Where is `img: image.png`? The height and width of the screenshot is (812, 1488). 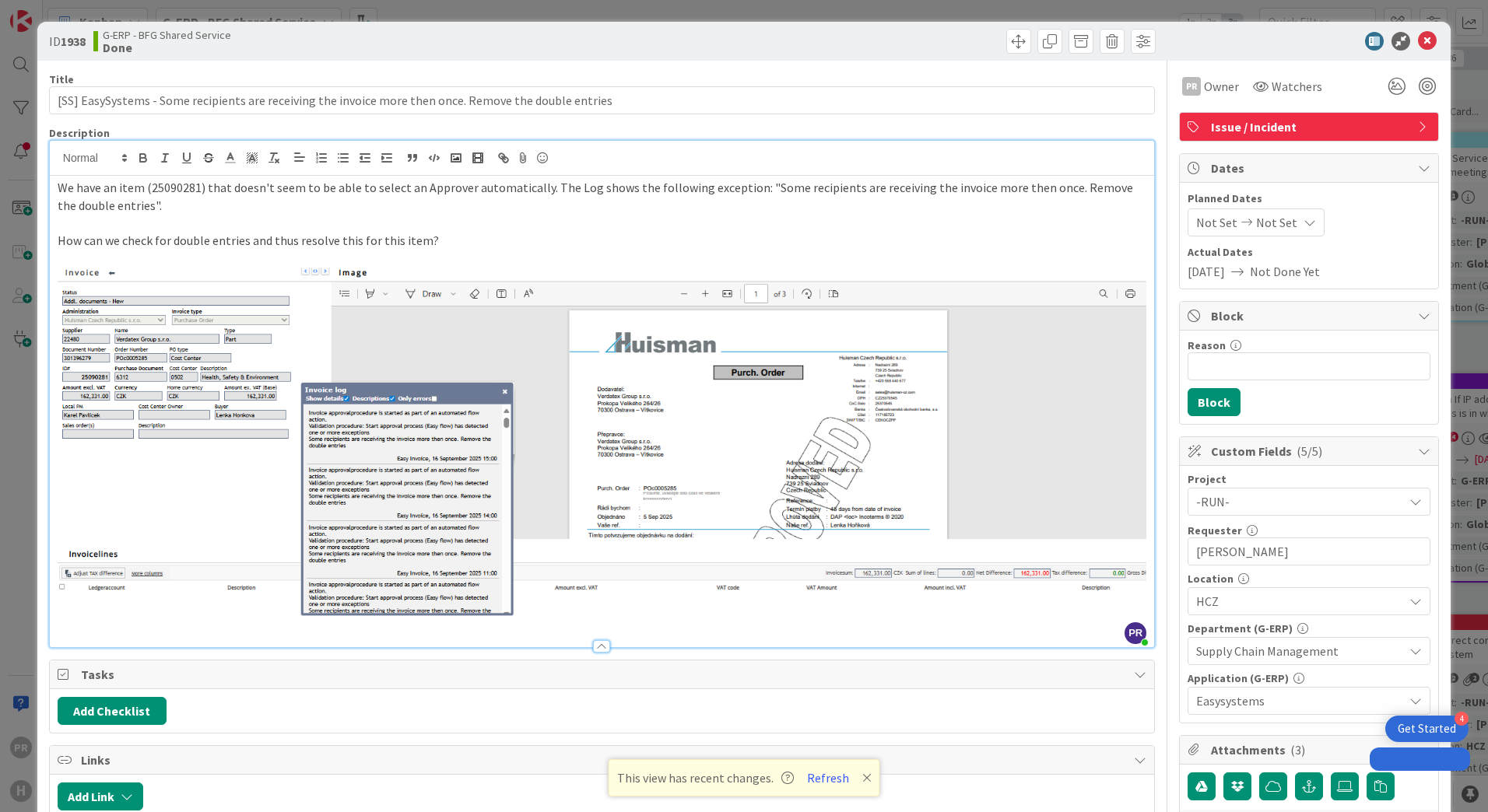
img: image.png is located at coordinates (601, 449).